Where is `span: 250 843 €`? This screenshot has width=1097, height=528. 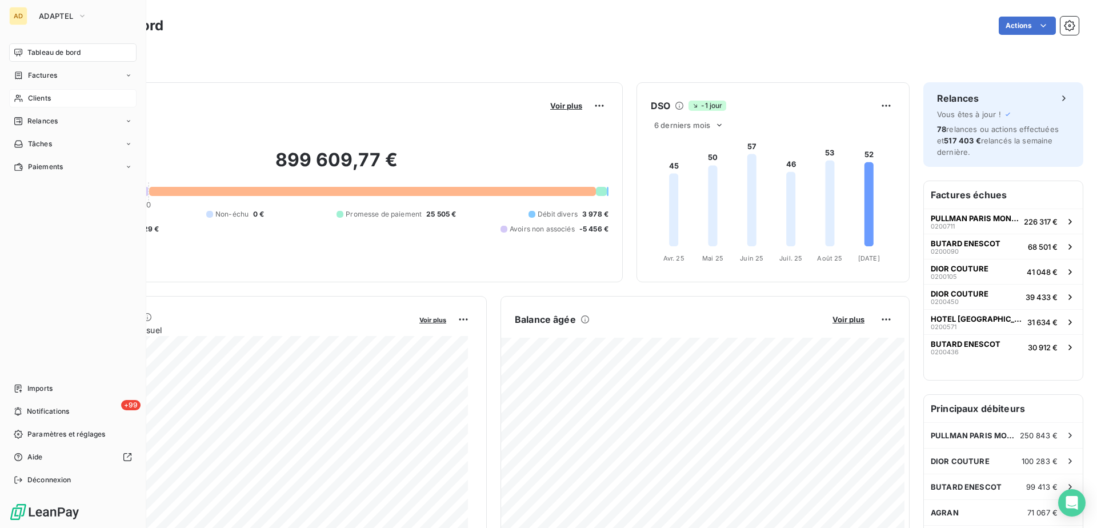
span: 250 843 € is located at coordinates (1038, 435).